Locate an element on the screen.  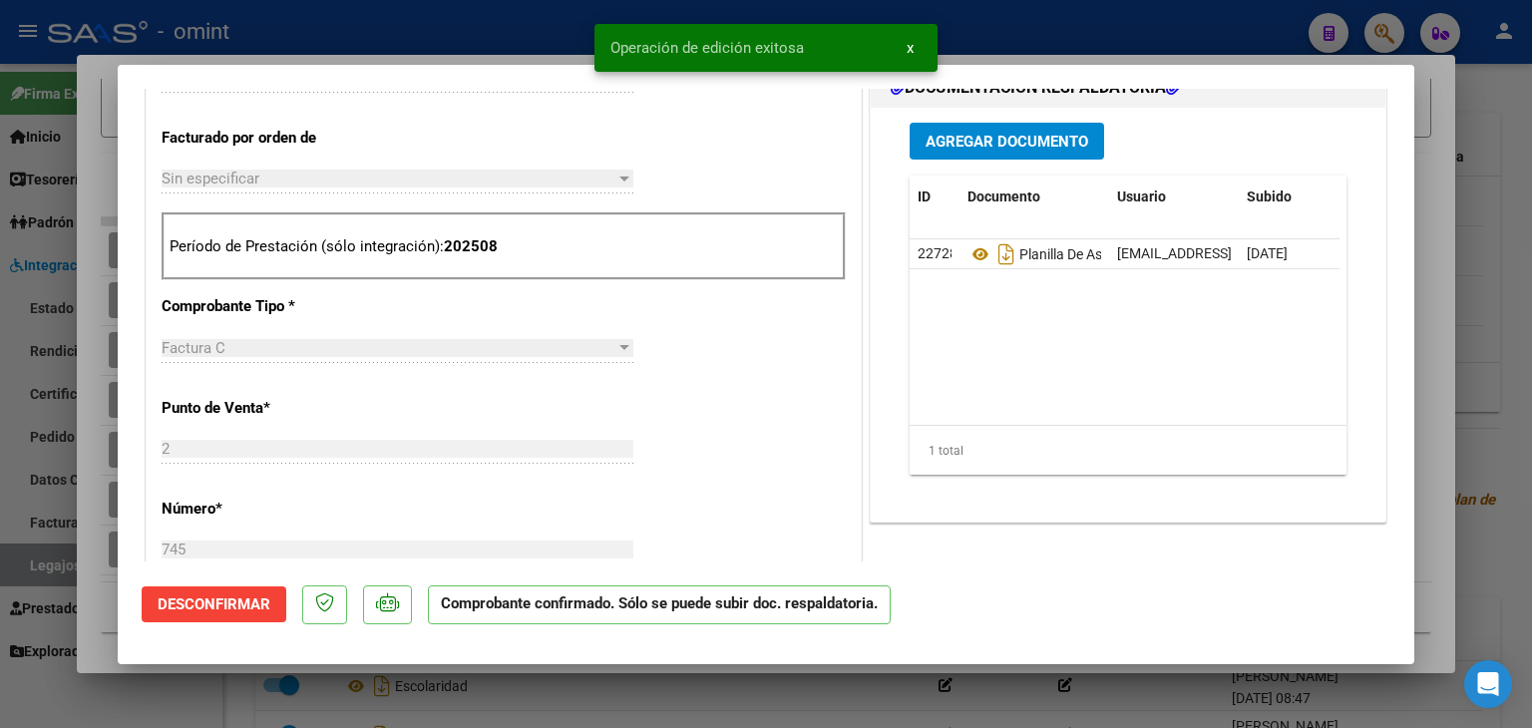
p: Número is located at coordinates (264, 509).